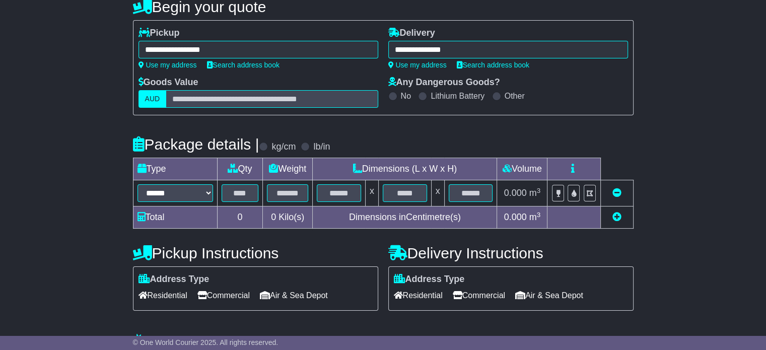 The height and width of the screenshot is (350, 766). What do you see at coordinates (168, 83) in the screenshot?
I see `label: Goods Value` at bounding box center [168, 83].